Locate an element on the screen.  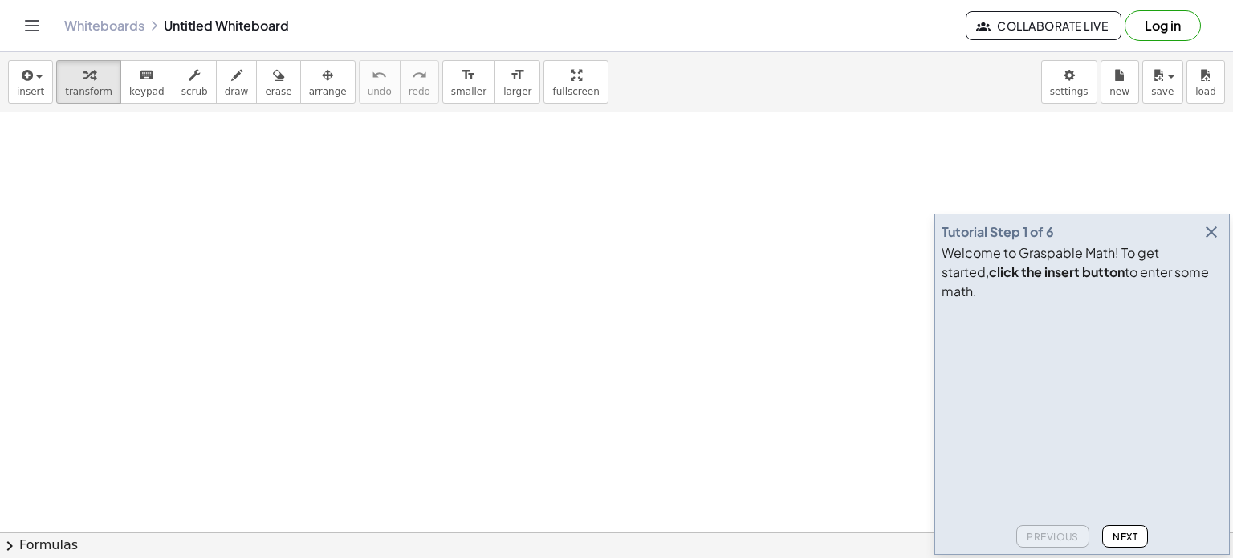
span: new is located at coordinates (1119, 92).